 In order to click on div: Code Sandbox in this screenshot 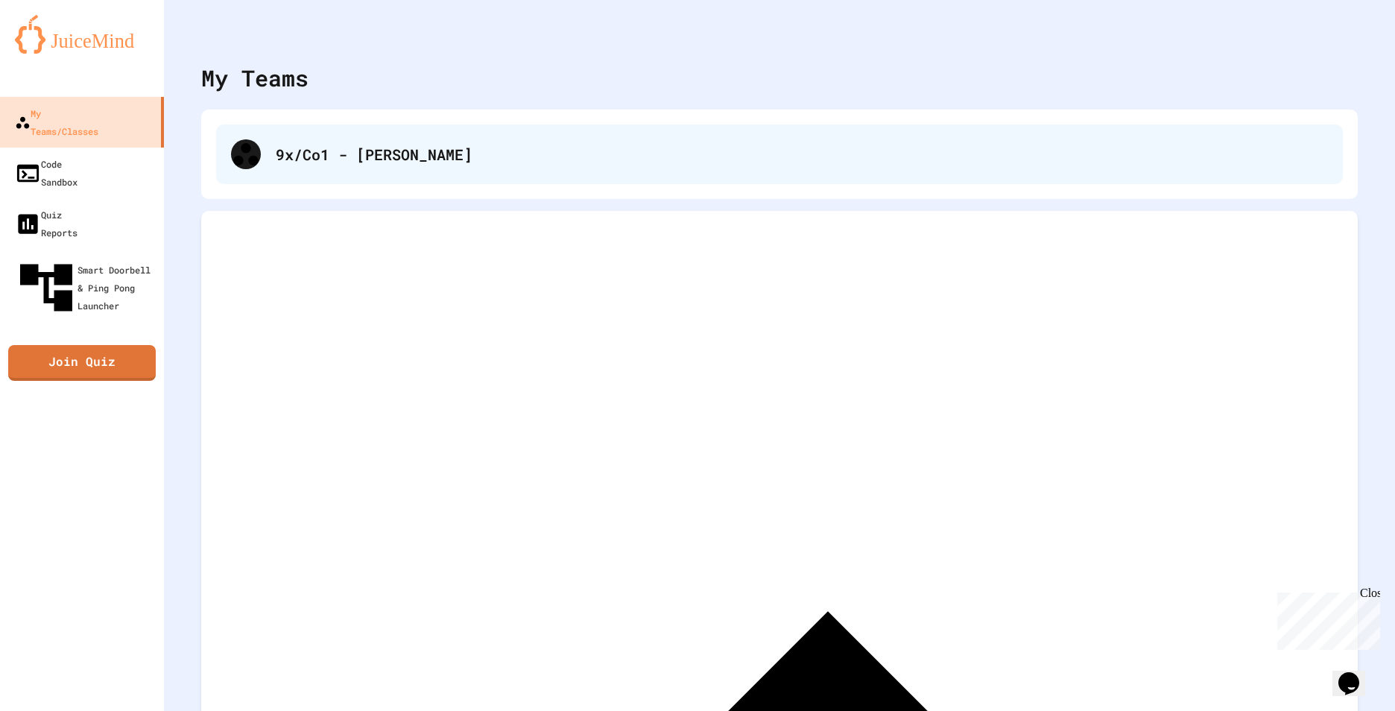, I will do `click(46, 173)`.